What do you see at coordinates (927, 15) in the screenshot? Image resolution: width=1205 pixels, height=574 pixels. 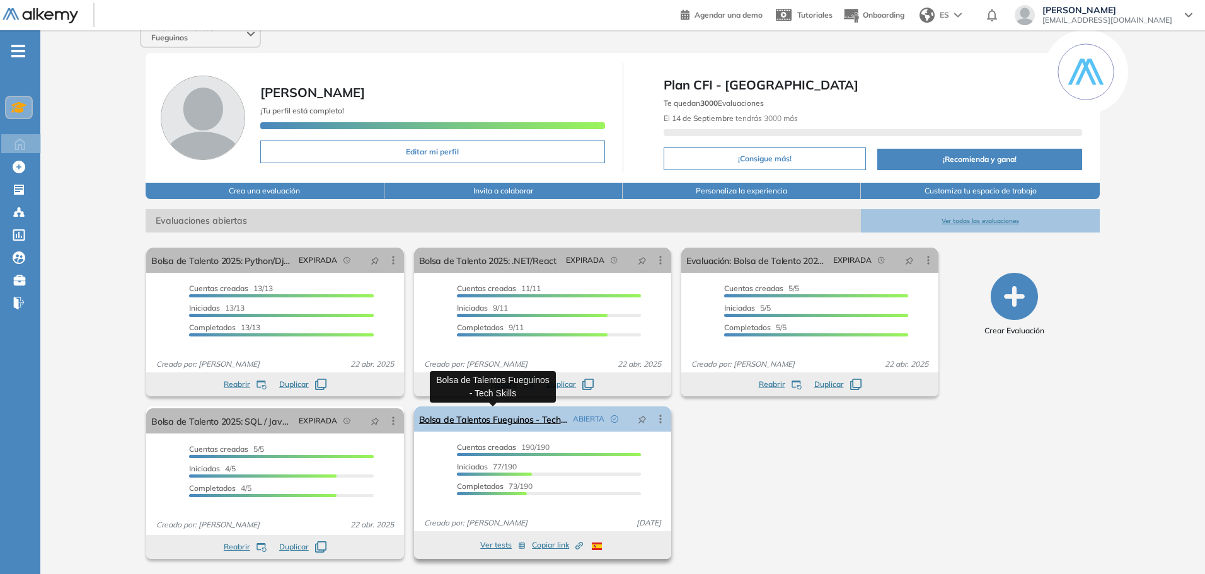 I see `img: world` at bounding box center [927, 15].